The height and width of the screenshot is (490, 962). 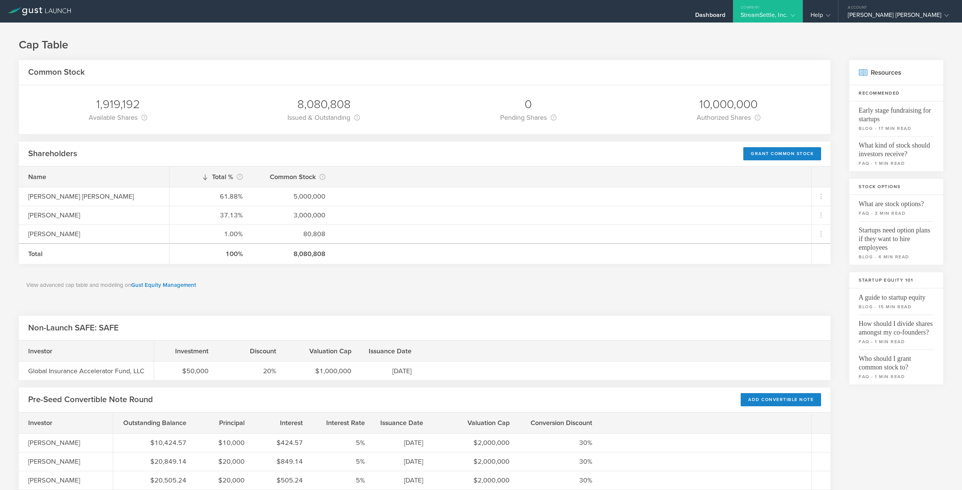 I want to click on div: Conversion Discount, so click(x=560, y=423).